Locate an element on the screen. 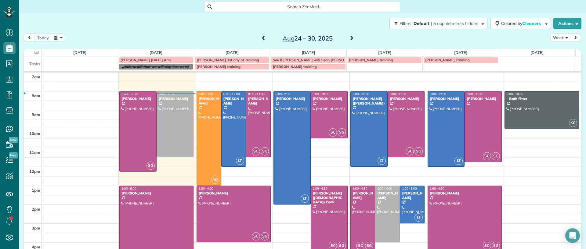 This screenshot has width=586, height=249. button: next is located at coordinates (575, 38).